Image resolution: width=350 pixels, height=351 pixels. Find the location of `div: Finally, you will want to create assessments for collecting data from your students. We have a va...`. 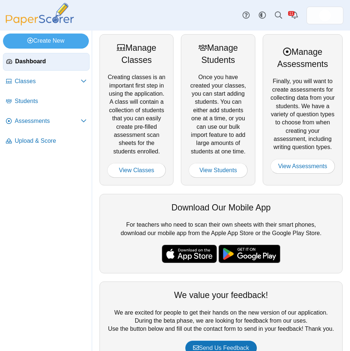

div: Finally, you will want to create assessments for collecting data from your students. We have a va... is located at coordinates (302, 110).